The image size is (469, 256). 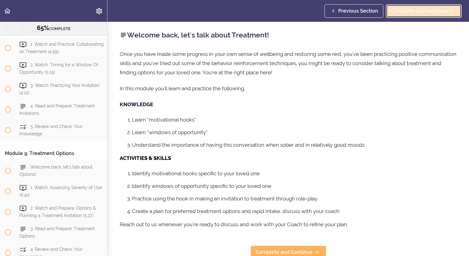 I want to click on span: Welcome back, let's talk about Options!, so click(x=56, y=170).